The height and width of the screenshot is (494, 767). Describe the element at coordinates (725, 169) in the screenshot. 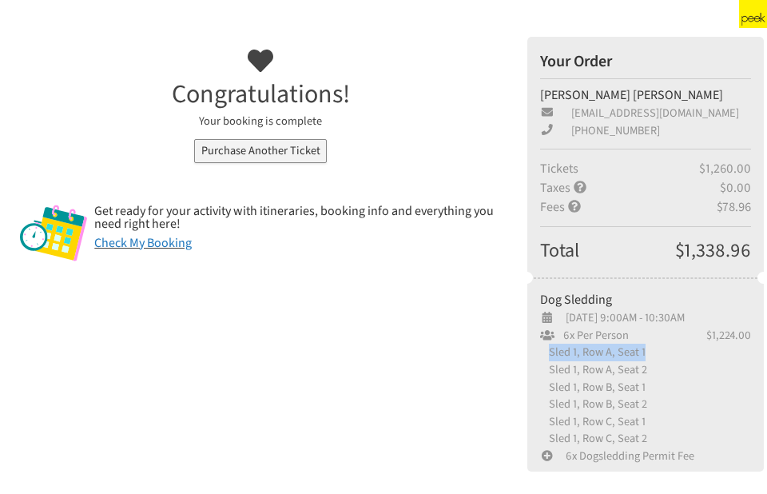

I see `div: $1,260.00` at that location.